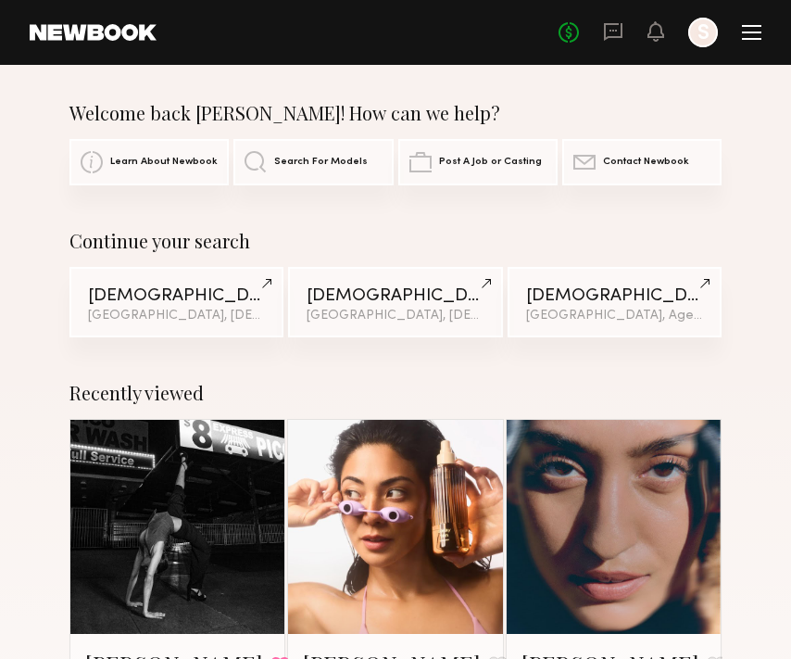  I want to click on a: S, so click(703, 32).